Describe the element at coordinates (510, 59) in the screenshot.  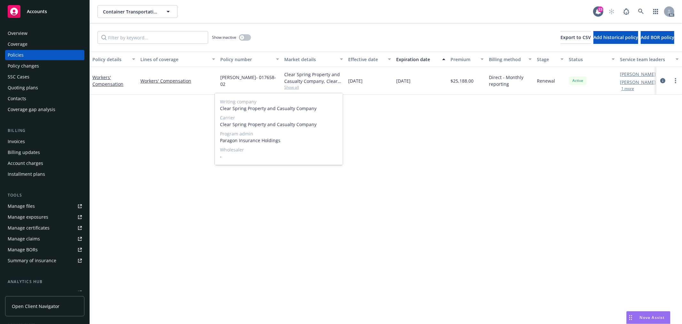
I see `button: Billing method` at that location.